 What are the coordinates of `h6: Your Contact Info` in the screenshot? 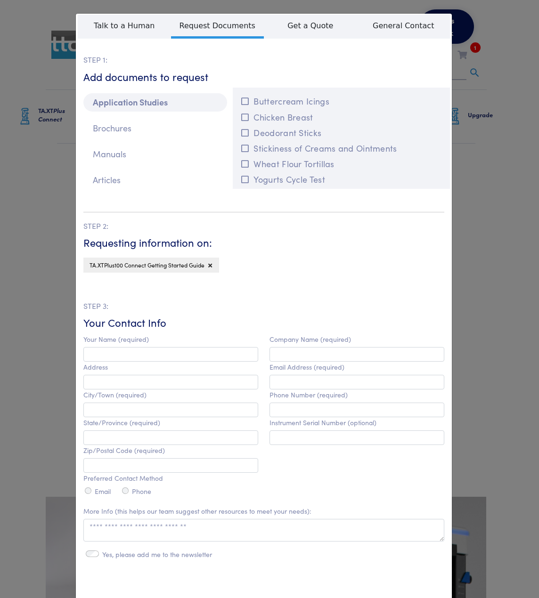 It's located at (264, 323).